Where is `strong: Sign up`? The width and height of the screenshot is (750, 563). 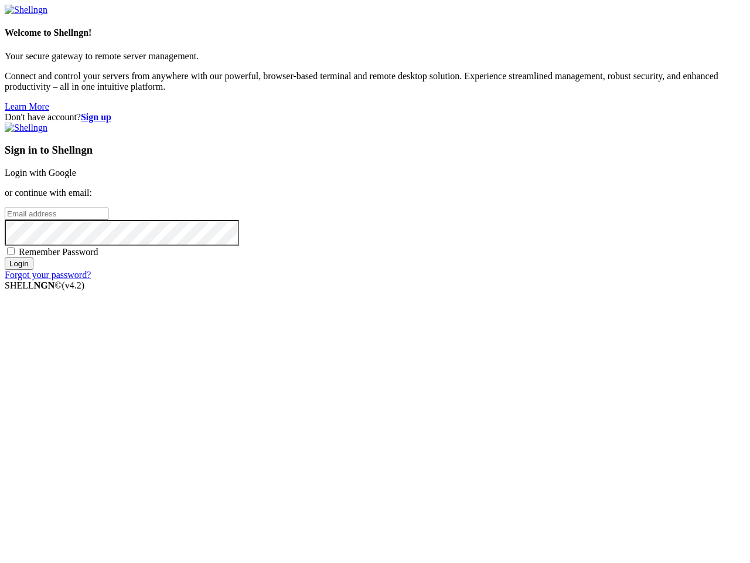
strong: Sign up is located at coordinates (96, 117).